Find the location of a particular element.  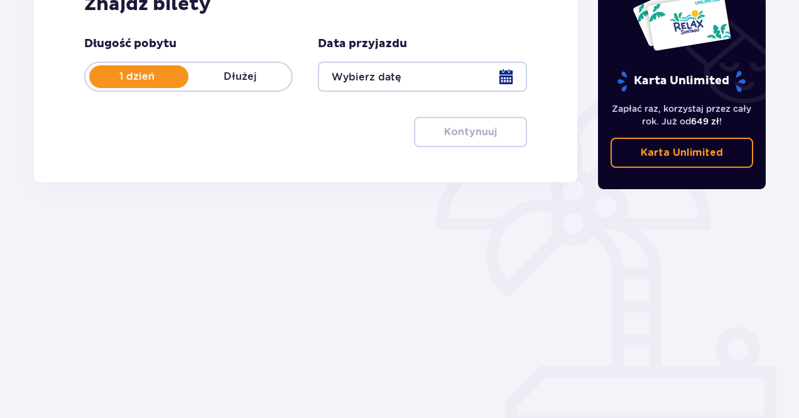

p: Data przyjazdu is located at coordinates (362, 44).